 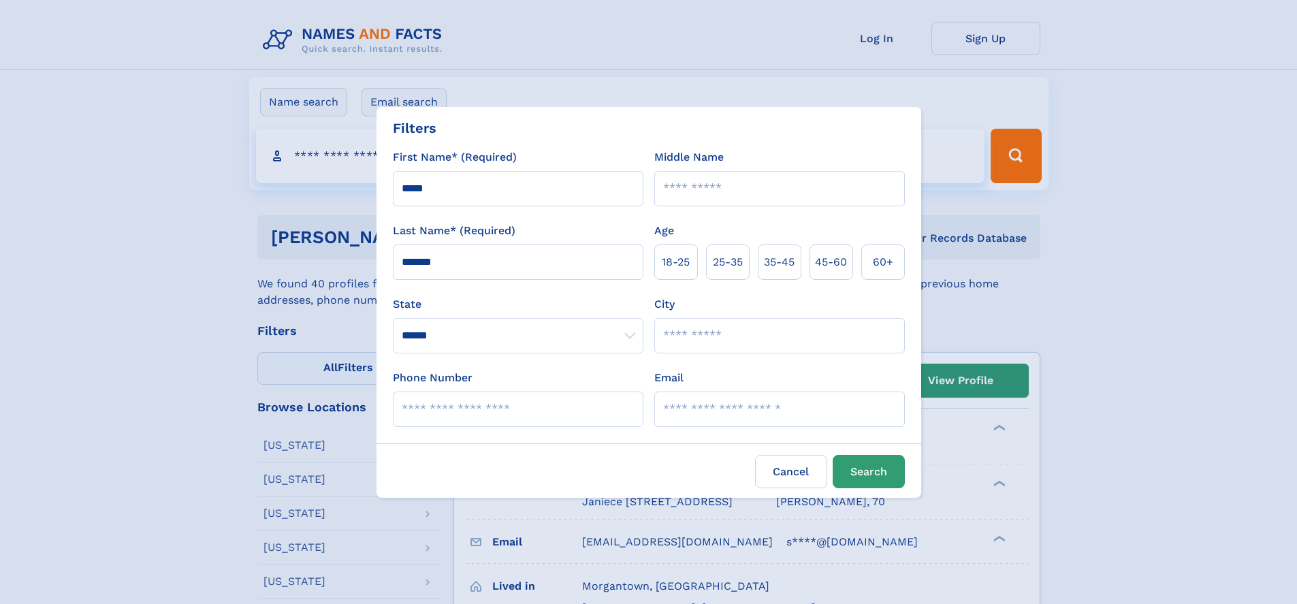 What do you see at coordinates (664, 304) in the screenshot?
I see `label: City` at bounding box center [664, 304].